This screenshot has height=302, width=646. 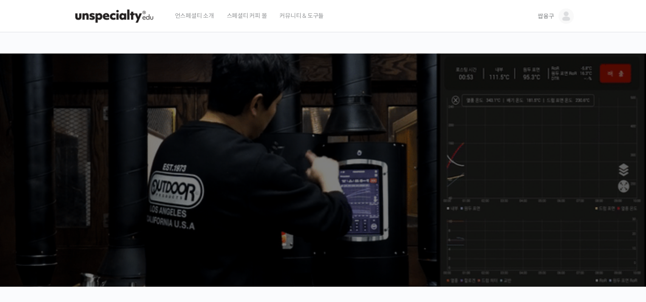 What do you see at coordinates (546, 16) in the screenshot?
I see `span: 쌉융구` at bounding box center [546, 16].